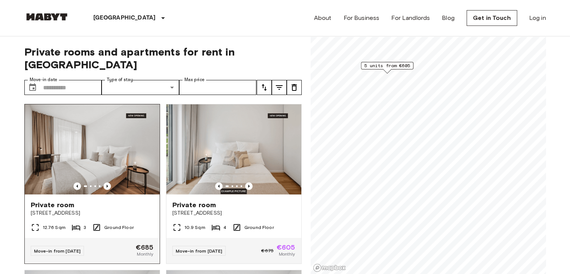  I want to click on a: Mapbox logo, so click(329, 267).